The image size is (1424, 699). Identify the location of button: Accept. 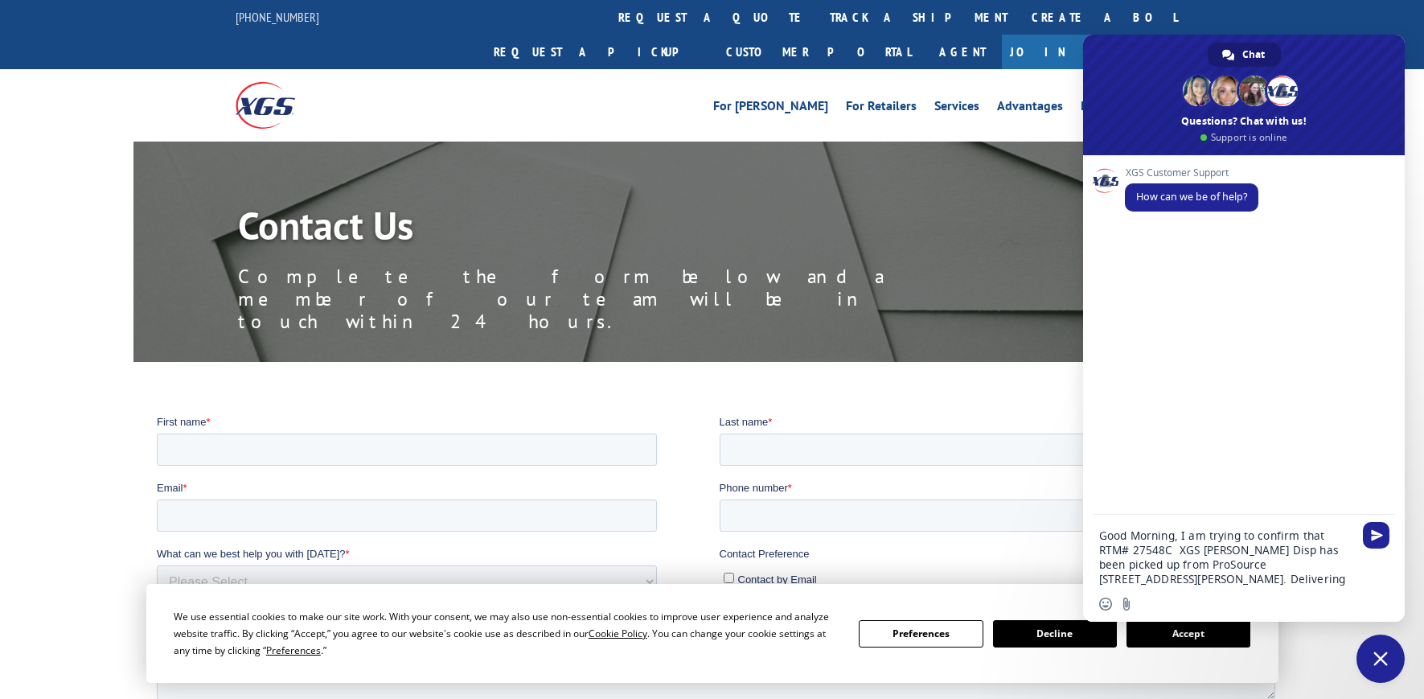
(1189, 634).